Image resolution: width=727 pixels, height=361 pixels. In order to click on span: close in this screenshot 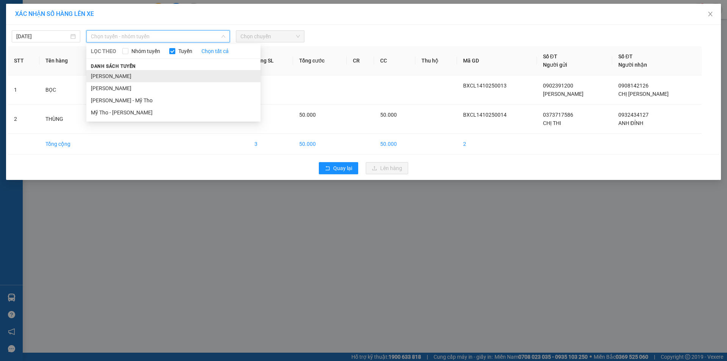, I will do `click(711, 14)`.